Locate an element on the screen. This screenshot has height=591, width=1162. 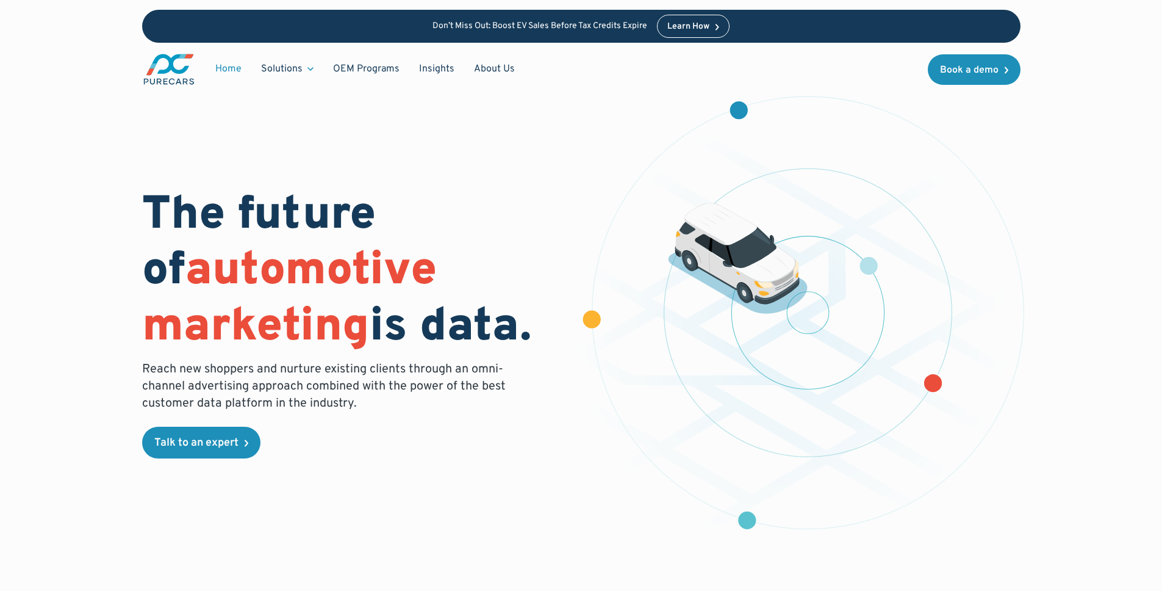
a: Talk to an expert is located at coordinates (201, 442).